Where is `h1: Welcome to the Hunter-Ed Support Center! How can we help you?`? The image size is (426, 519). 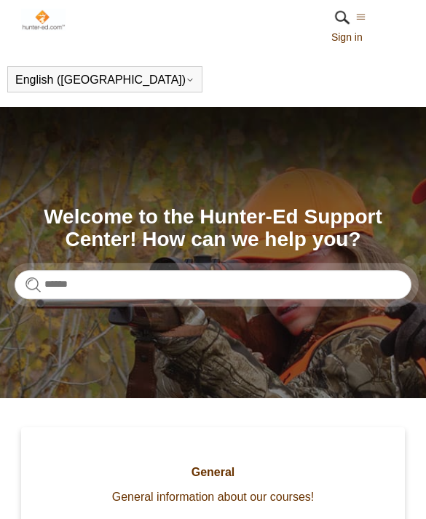 h1: Welcome to the Hunter-Ed Support Center! How can we help you? is located at coordinates (212, 228).